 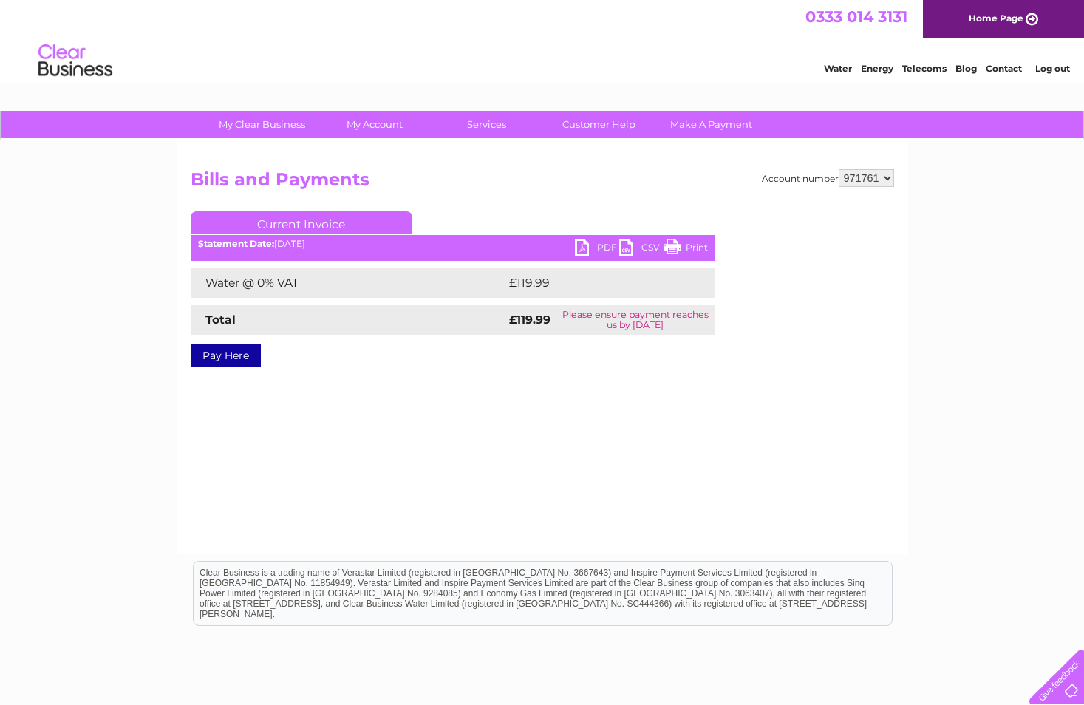 What do you see at coordinates (597, 283) in the screenshot?
I see `td: £119.99` at bounding box center [597, 283].